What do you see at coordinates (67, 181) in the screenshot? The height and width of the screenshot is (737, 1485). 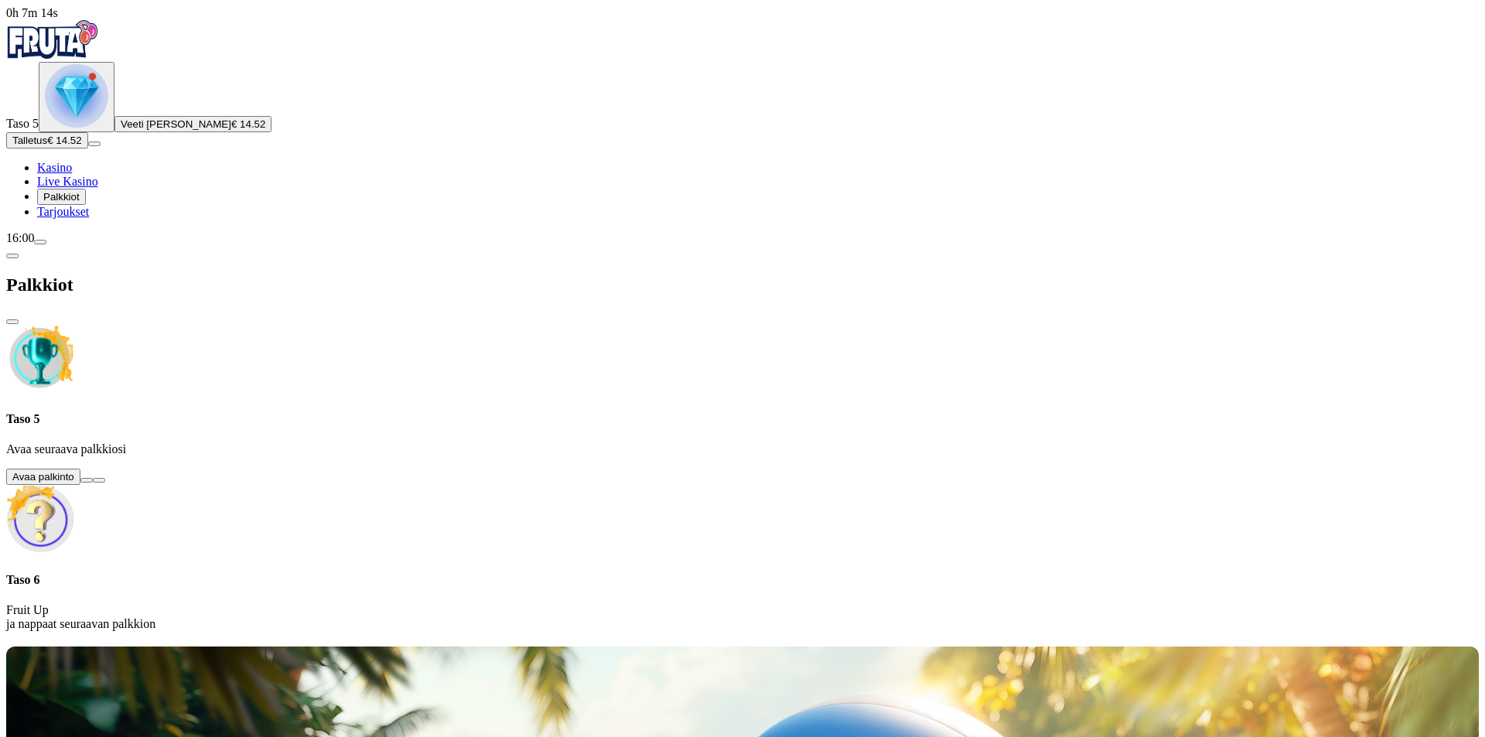 I see `a: Live Kasino` at bounding box center [67, 181].